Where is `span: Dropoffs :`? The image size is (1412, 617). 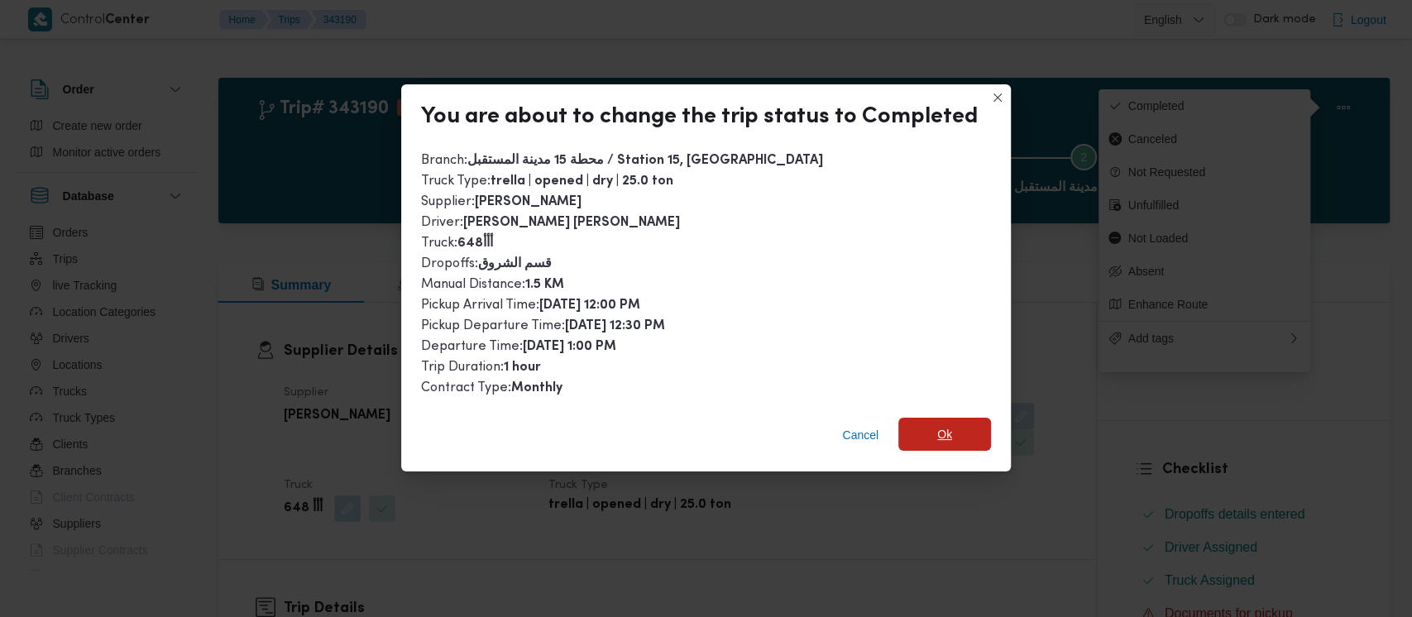
span: Dropoffs : is located at coordinates (486, 264).